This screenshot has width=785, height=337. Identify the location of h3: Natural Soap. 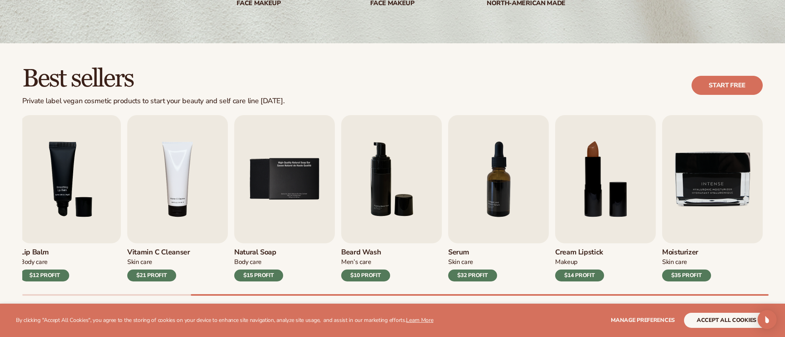
(258, 253).